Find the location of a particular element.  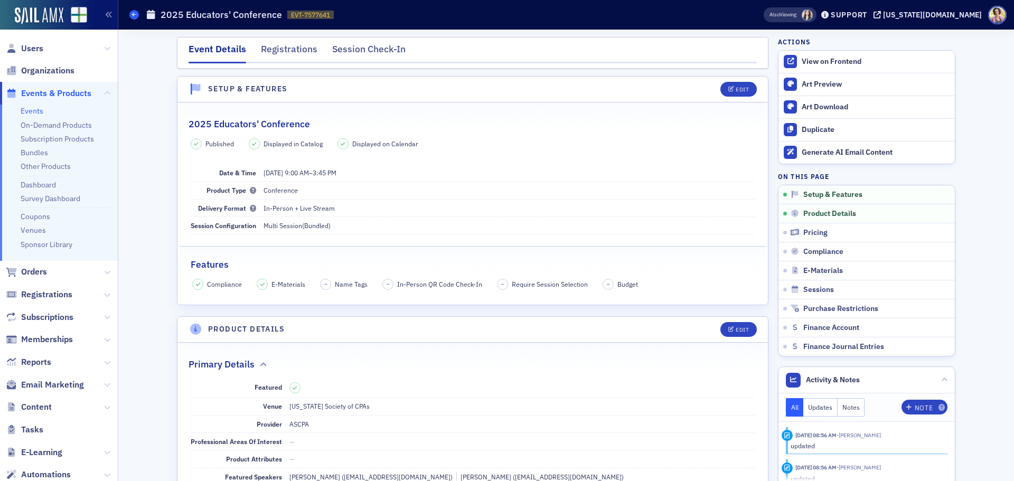

span: Date & Time is located at coordinates (238, 173).